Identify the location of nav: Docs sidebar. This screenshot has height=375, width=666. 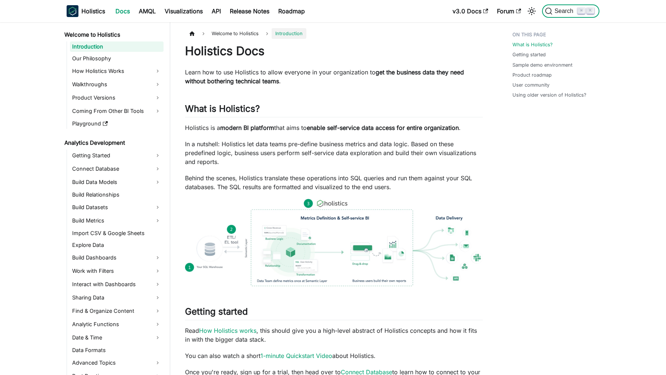
(115, 198).